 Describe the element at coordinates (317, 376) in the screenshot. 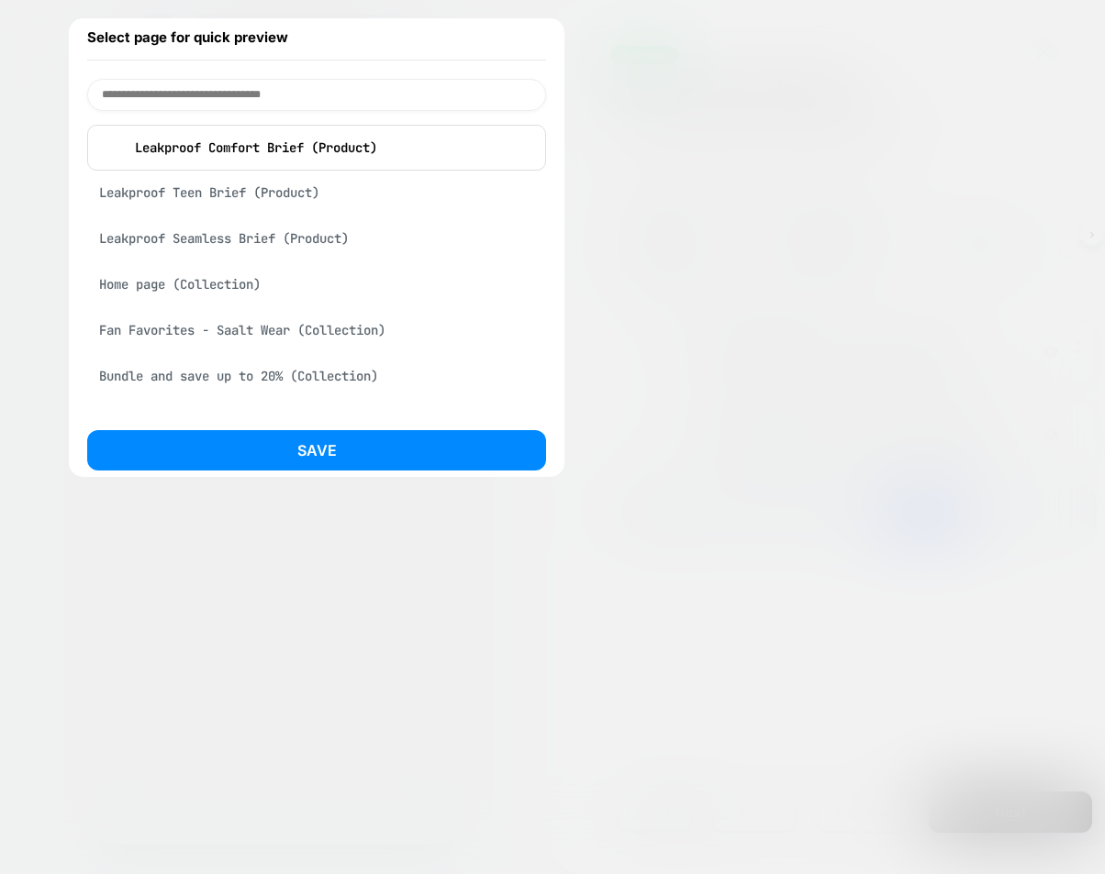

I see `div: Bundle and save up to 20% (Collection)` at that location.